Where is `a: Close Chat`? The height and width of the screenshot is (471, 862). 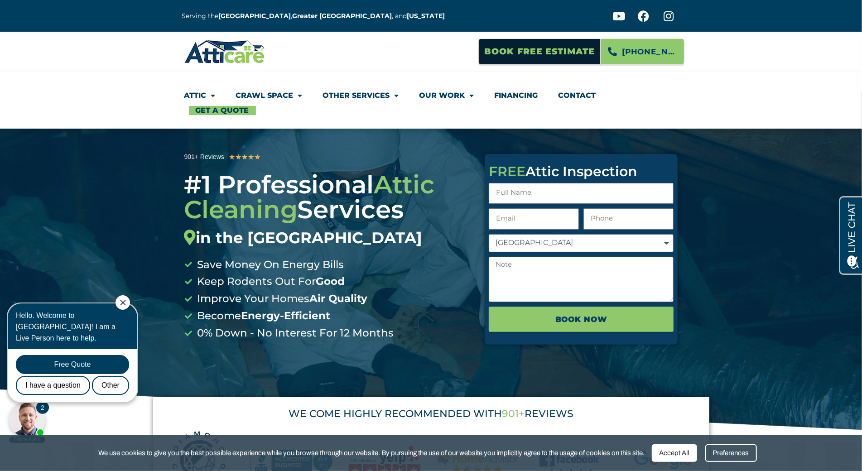
a: Close Chat is located at coordinates (118, 8).